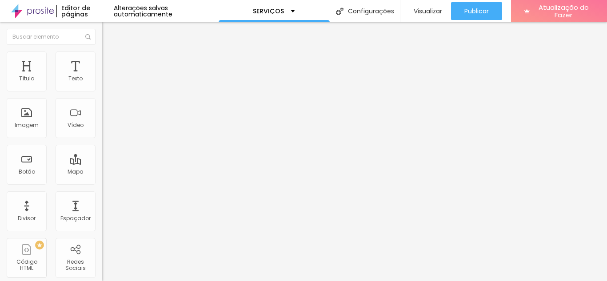 The width and height of the screenshot is (607, 281). What do you see at coordinates (371, 11) in the screenshot?
I see `font: Configurações` at bounding box center [371, 11].